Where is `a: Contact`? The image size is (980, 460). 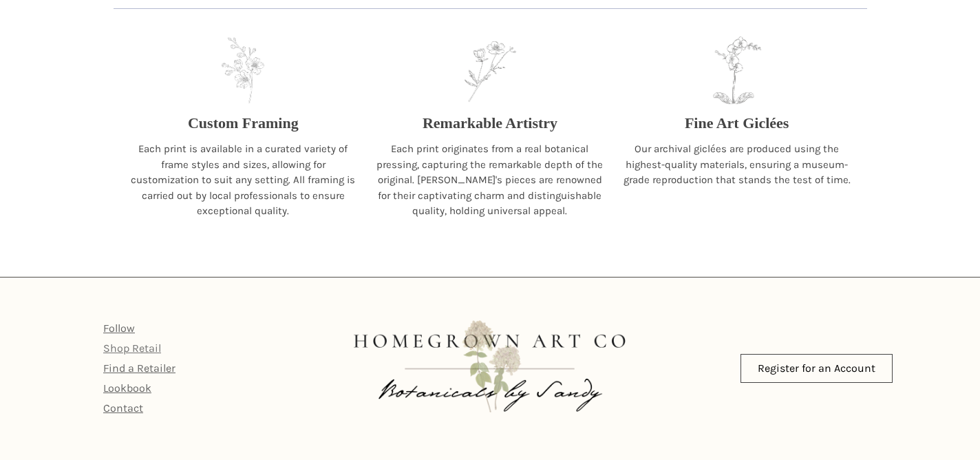 a: Contact is located at coordinates (123, 408).